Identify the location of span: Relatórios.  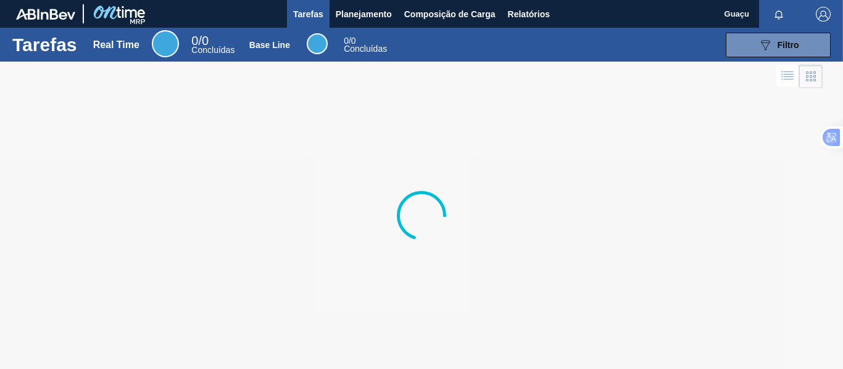
(529, 14).